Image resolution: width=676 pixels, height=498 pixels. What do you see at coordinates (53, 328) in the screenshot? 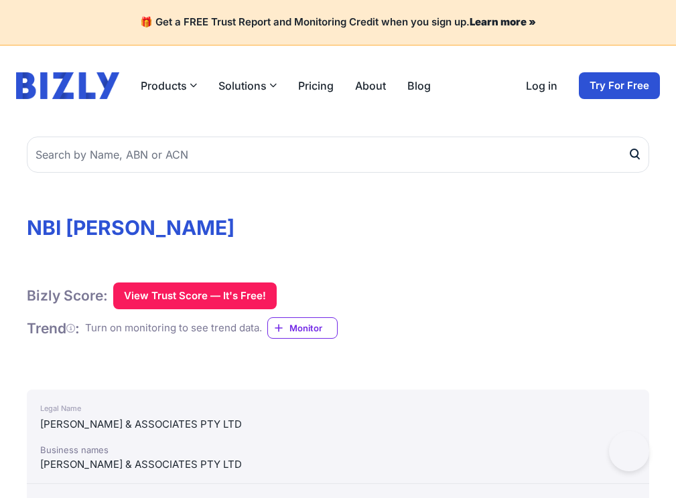
I see `h1: Trend :` at bounding box center [53, 328].